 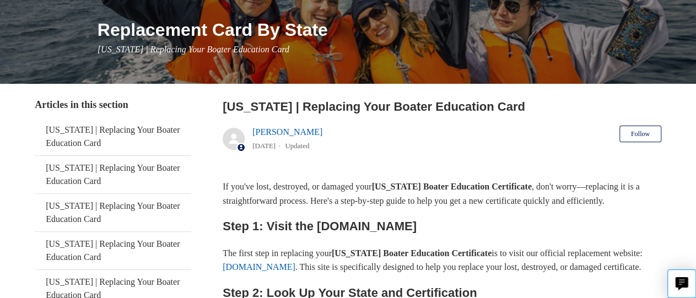 I want to click on h1: Replacement Card By State, so click(x=379, y=30).